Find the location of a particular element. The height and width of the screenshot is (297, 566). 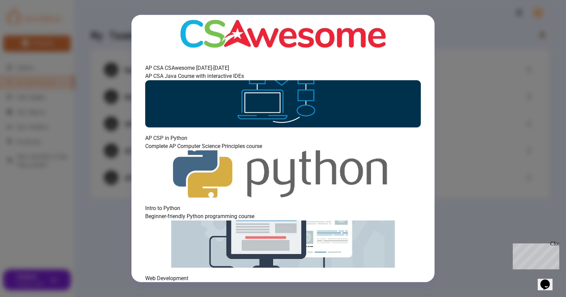

img: AP CSA CSAwesome 2025-2026 is located at coordinates (283, 34).